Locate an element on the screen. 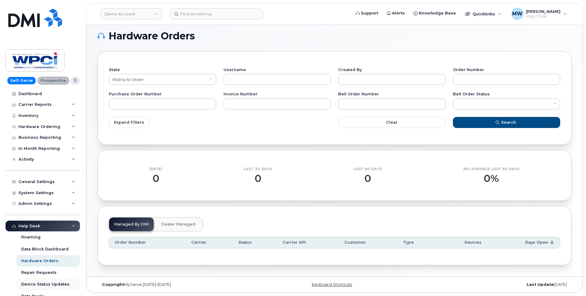 The image size is (586, 296). label: Created By is located at coordinates (392, 70).